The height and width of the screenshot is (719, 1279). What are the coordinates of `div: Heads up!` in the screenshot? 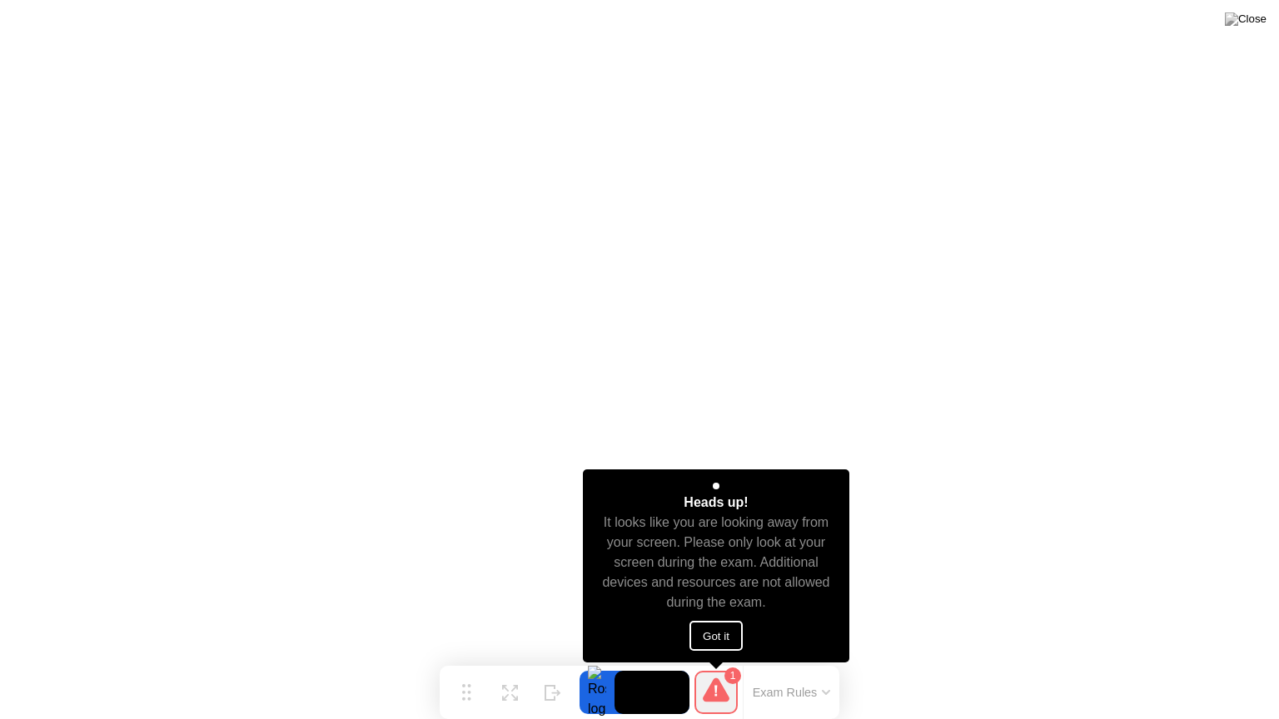 It's located at (715, 503).